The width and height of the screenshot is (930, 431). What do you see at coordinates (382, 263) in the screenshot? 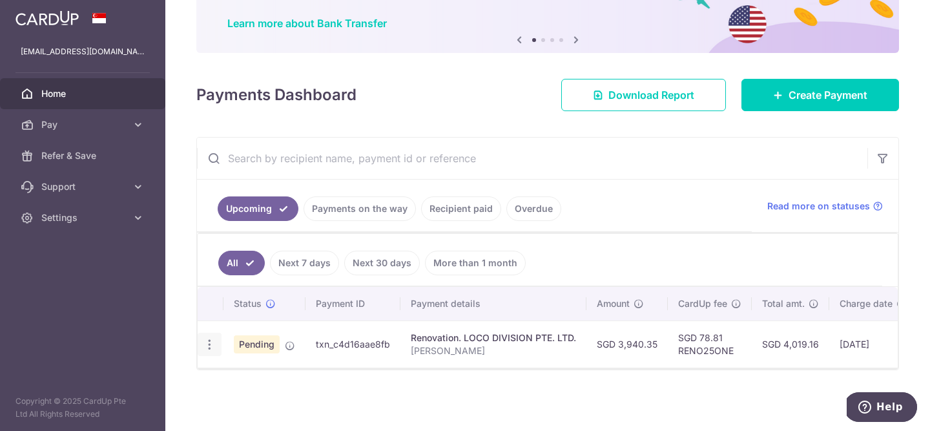
I see `a: Next 30 days` at bounding box center [382, 263].